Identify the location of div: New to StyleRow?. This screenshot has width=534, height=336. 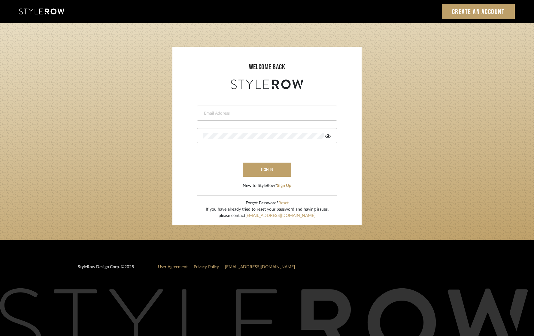
(267, 186).